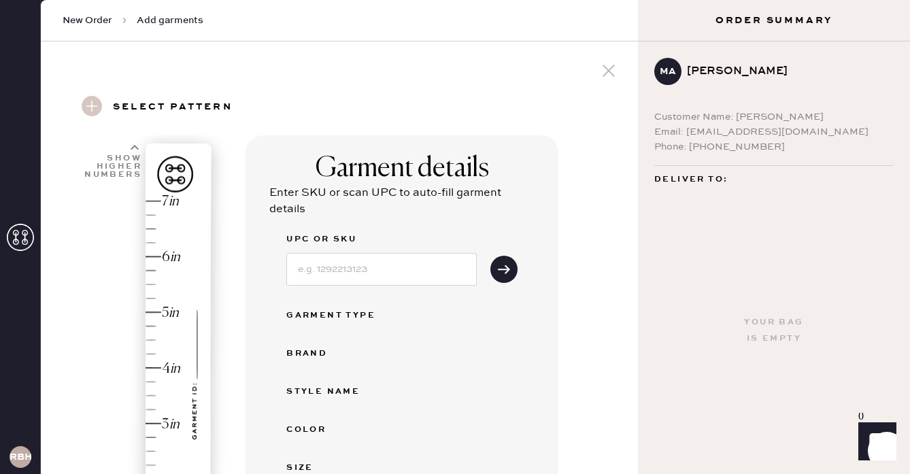  Describe the element at coordinates (691, 180) in the screenshot. I see `span: Deliver to:` at that location.